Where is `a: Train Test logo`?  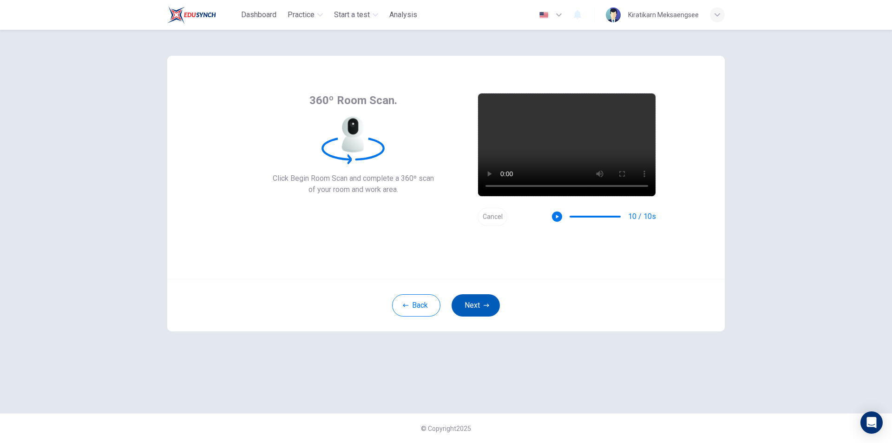
a: Train Test logo is located at coordinates (202, 15).